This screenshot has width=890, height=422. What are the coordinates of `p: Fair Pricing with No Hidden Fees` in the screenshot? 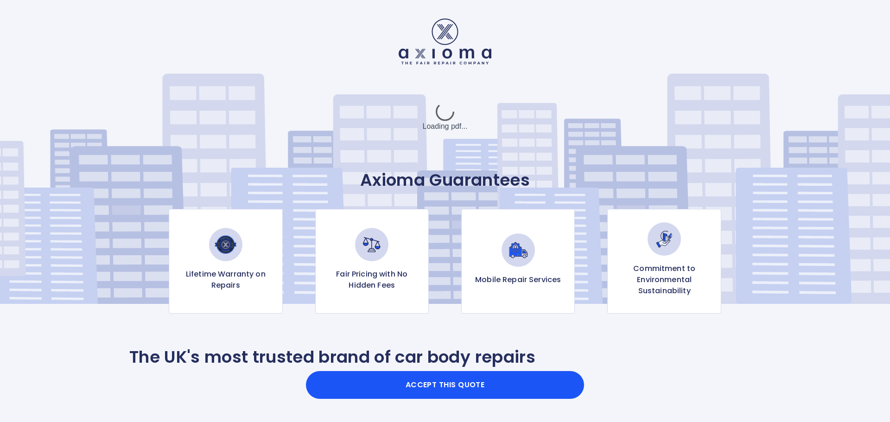 It's located at (372, 280).